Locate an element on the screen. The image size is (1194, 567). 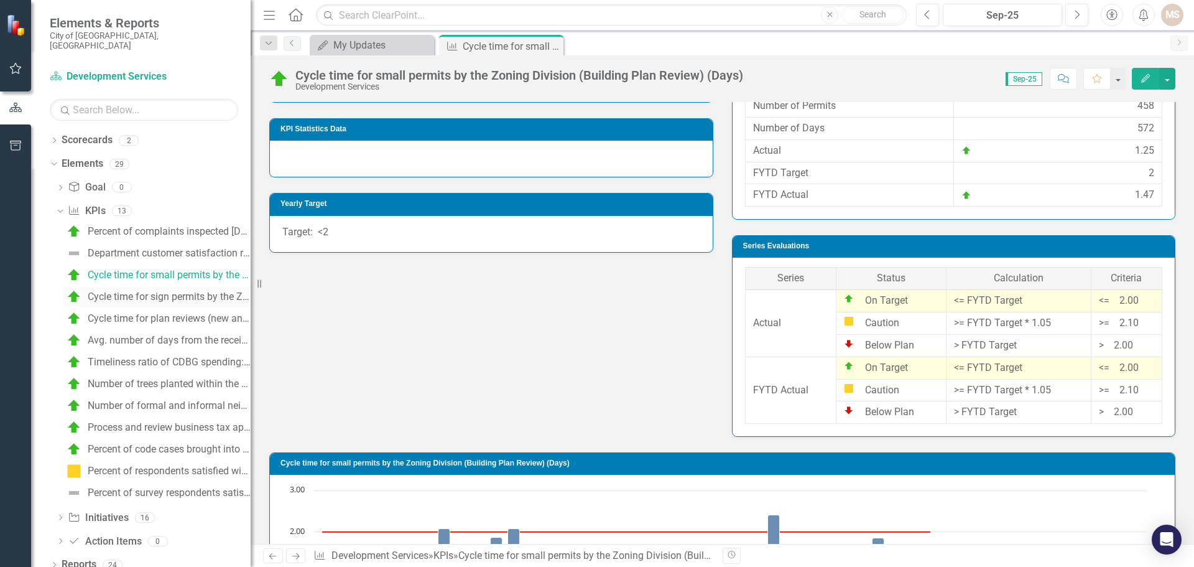
div: Process and review business tax applications within 7 business days is located at coordinates (169, 427).